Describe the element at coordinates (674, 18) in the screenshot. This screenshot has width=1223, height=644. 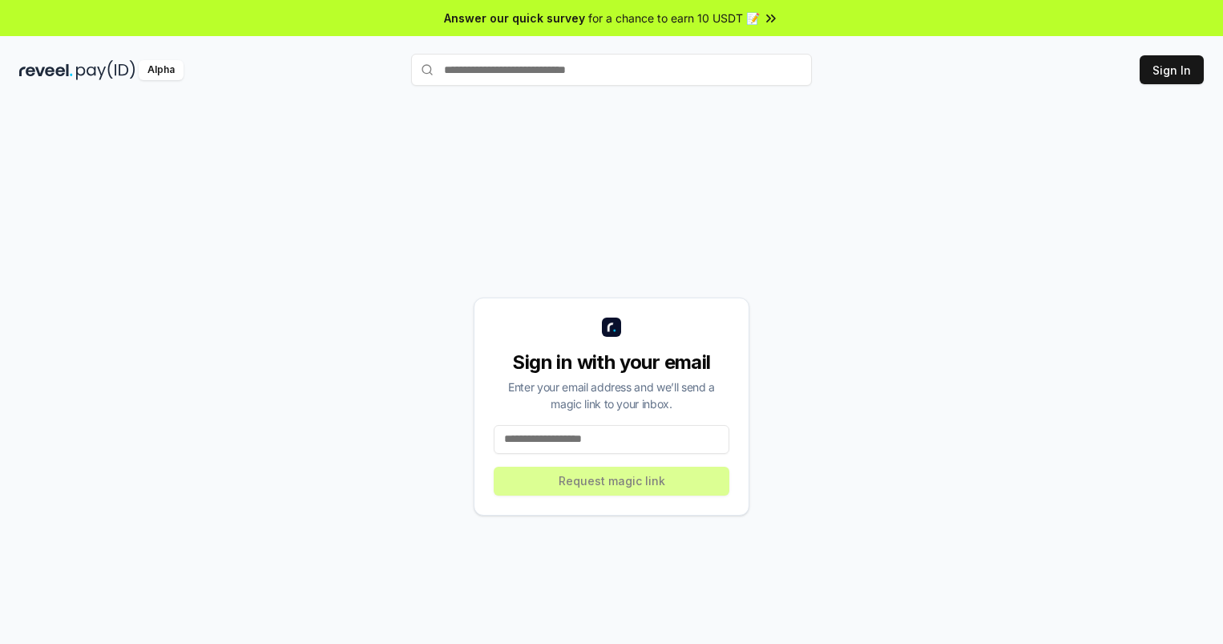
I see `span: for a chance to earn 10 USDT 📝` at that location.